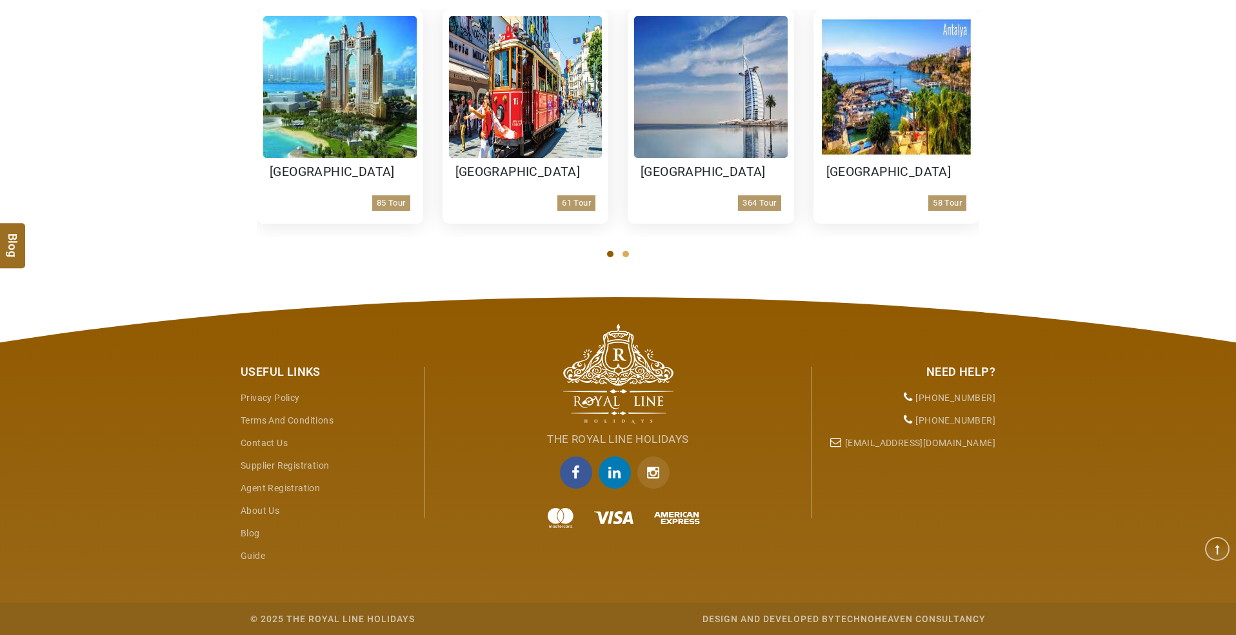 This screenshot has width=1236, height=635. I want to click on a: About Us, so click(260, 511).